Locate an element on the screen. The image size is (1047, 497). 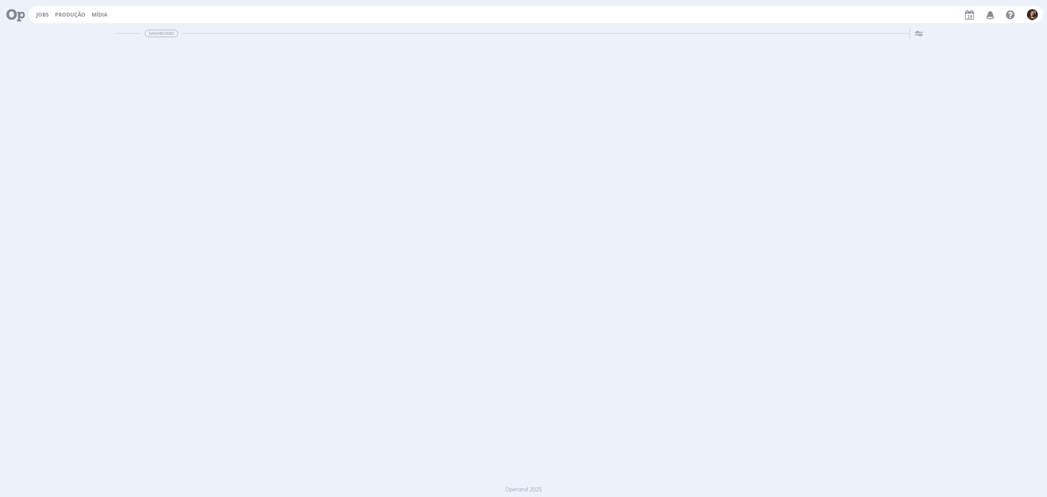
button: Produção is located at coordinates (70, 15).